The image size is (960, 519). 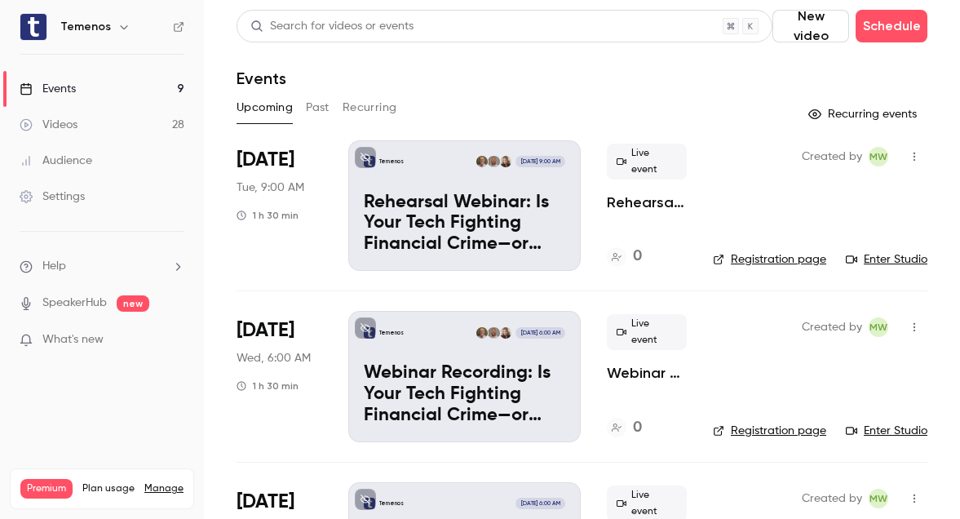 I want to click on span: What's new, so click(x=73, y=339).